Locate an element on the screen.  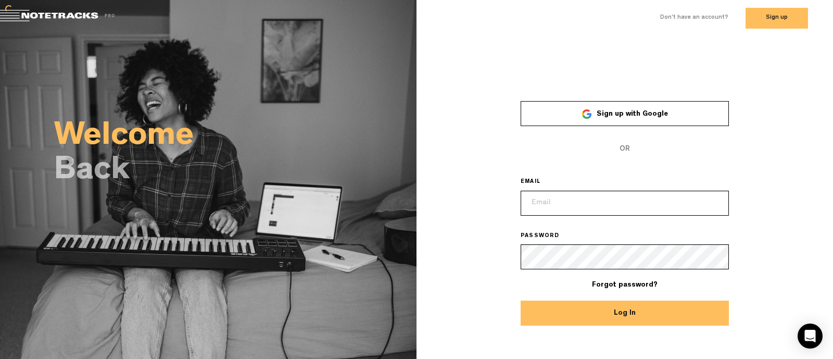
span: OR is located at coordinates (625, 149).